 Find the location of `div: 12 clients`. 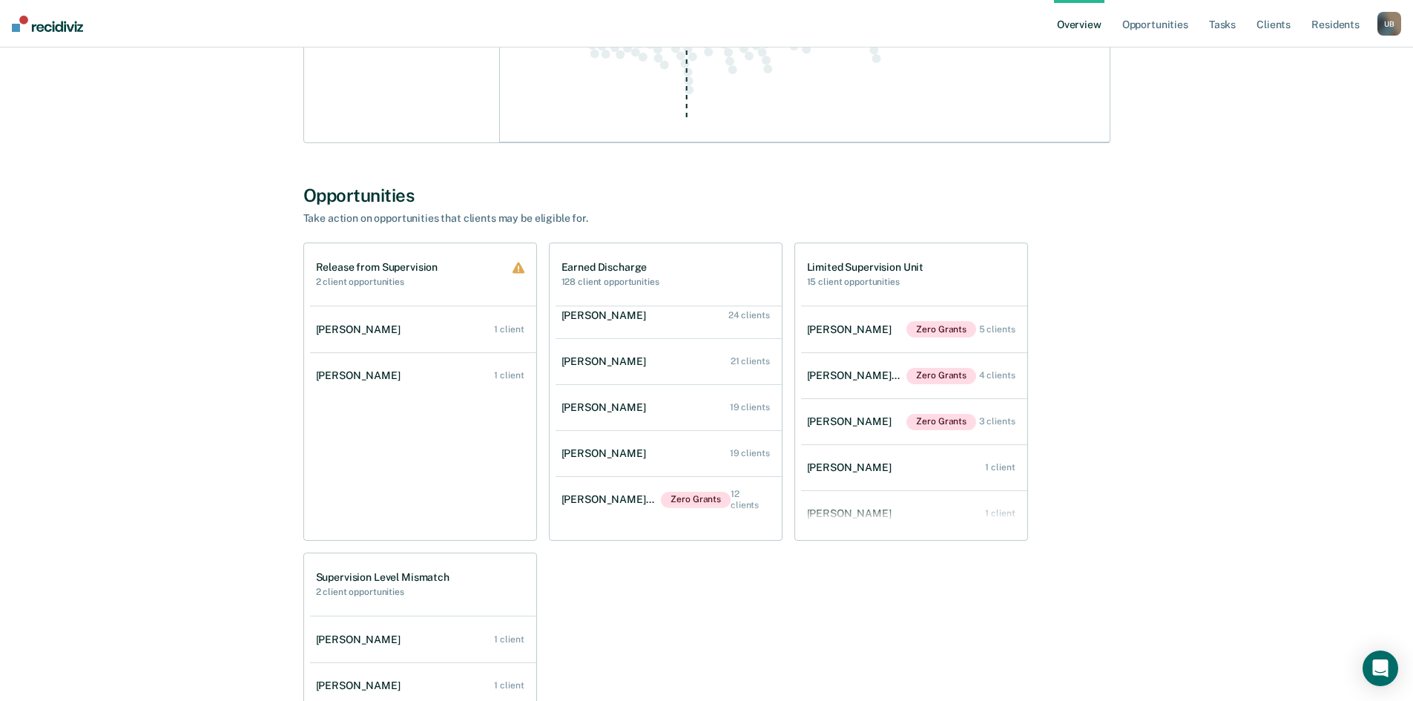

div: 12 clients is located at coordinates (750, 499).